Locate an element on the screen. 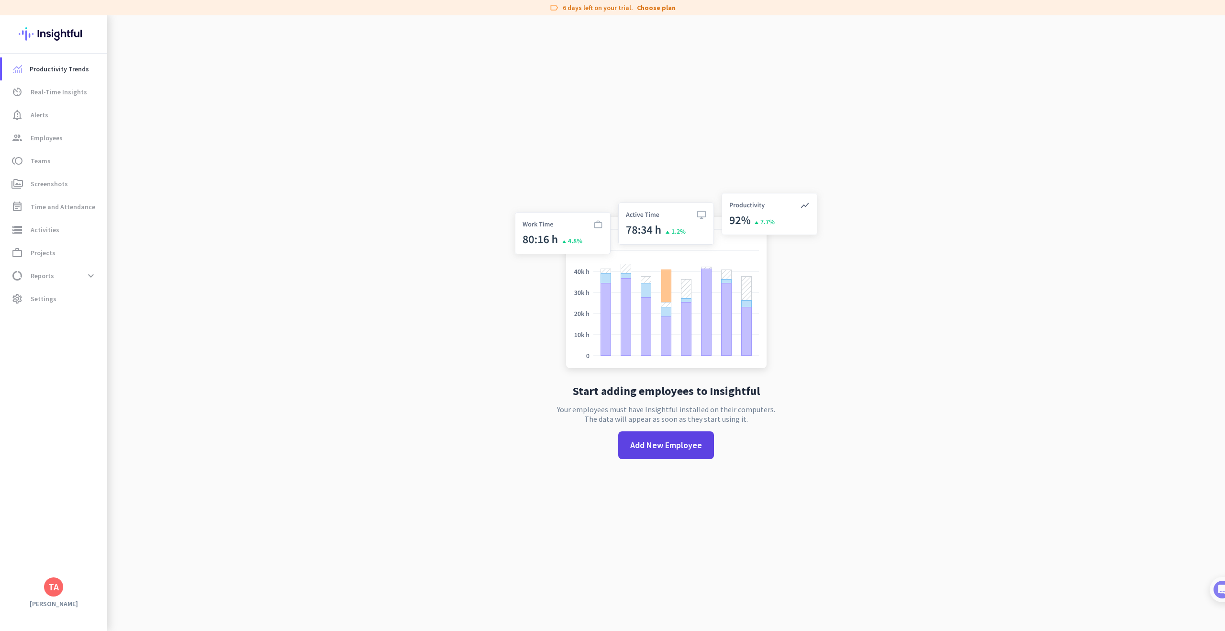 Image resolution: width=1225 pixels, height=631 pixels. p: Your employees must have Insightful installed on their computers. The data will appear as soon as... is located at coordinates (666, 414).